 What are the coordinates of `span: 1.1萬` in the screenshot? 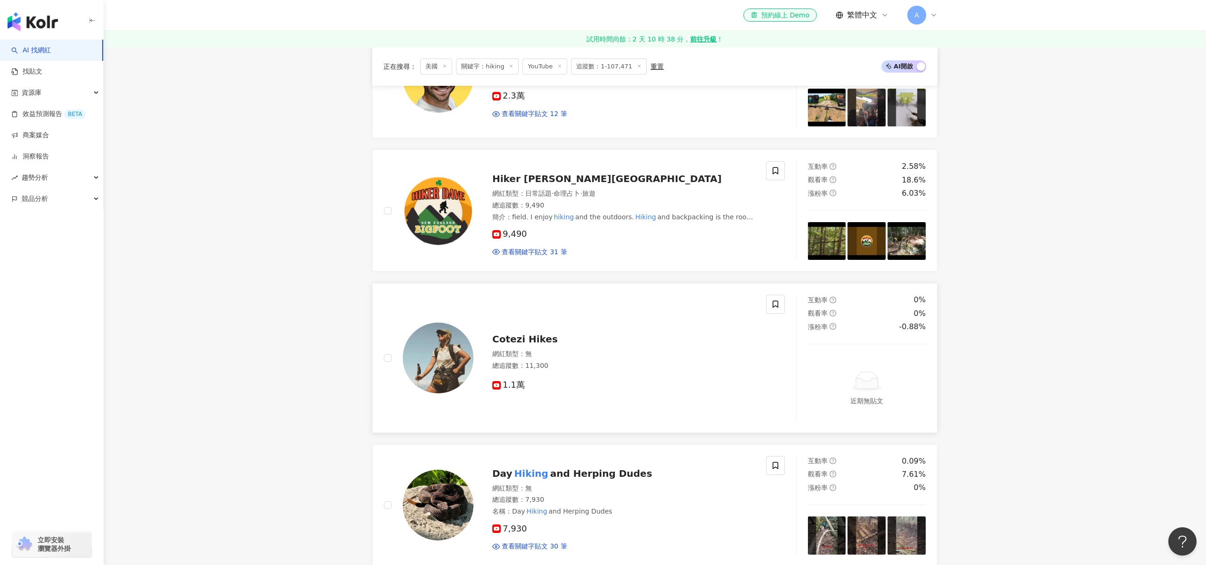 It's located at (508, 385).